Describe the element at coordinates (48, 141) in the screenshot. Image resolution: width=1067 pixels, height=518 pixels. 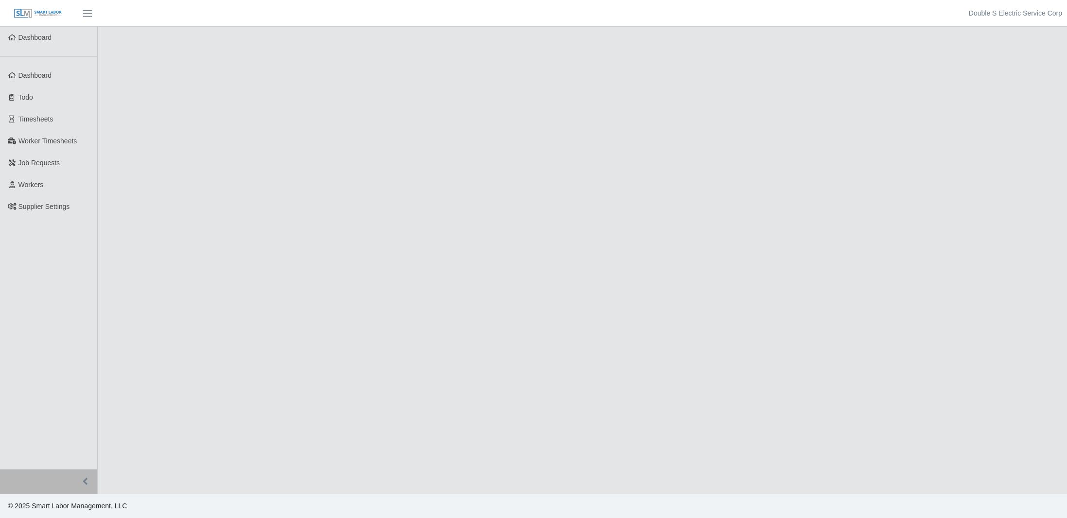
I see `span: Worker Timesheets` at that location.